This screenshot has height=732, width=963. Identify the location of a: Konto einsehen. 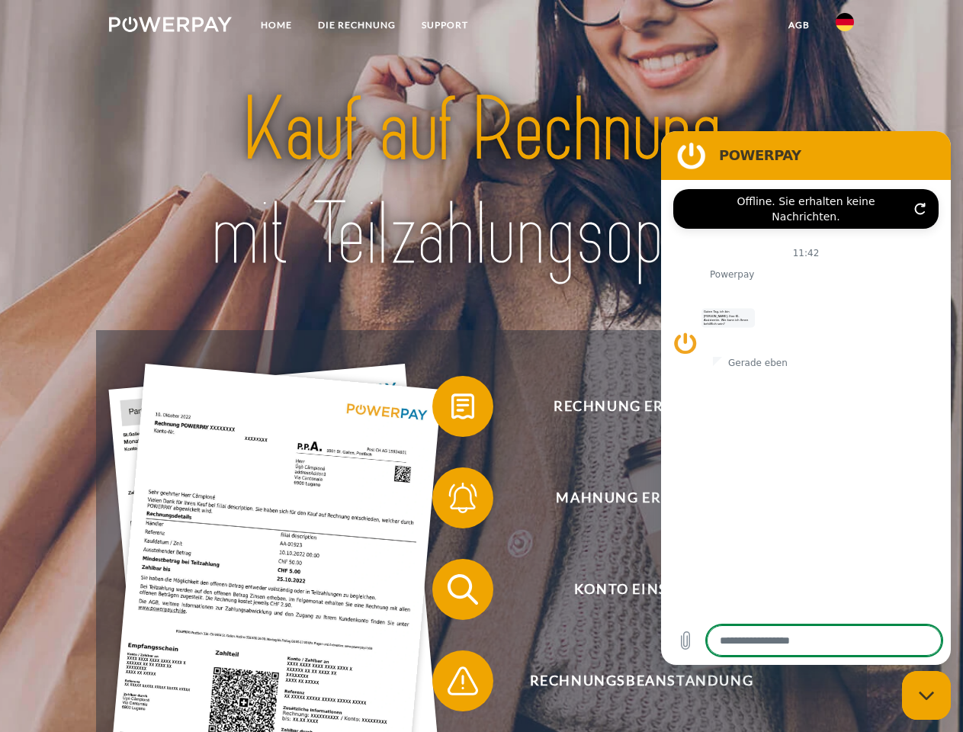
(631, 590).